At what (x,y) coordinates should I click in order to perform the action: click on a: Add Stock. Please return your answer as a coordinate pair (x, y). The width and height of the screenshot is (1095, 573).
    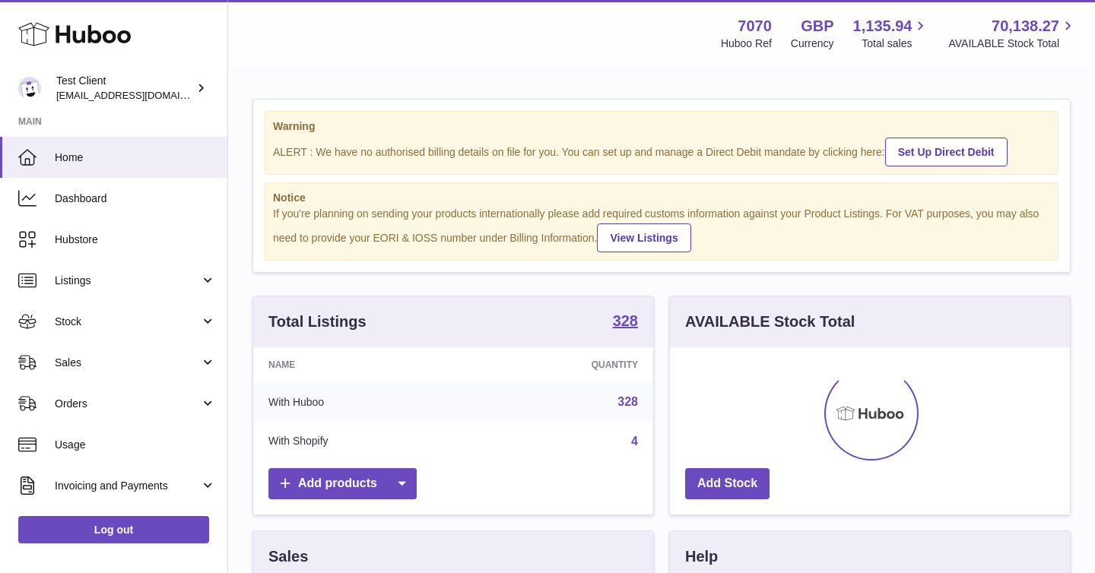
    Looking at the image, I should click on (727, 483).